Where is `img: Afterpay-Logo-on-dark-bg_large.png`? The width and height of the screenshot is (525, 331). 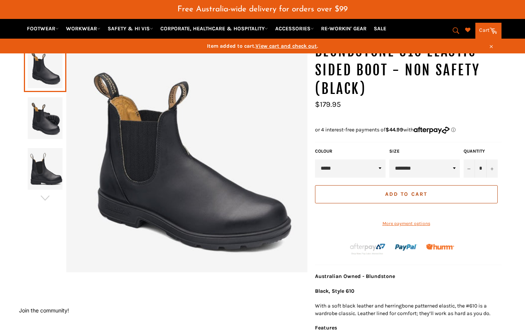 img: Afterpay-Logo-on-dark-bg_large.png is located at coordinates (368, 249).